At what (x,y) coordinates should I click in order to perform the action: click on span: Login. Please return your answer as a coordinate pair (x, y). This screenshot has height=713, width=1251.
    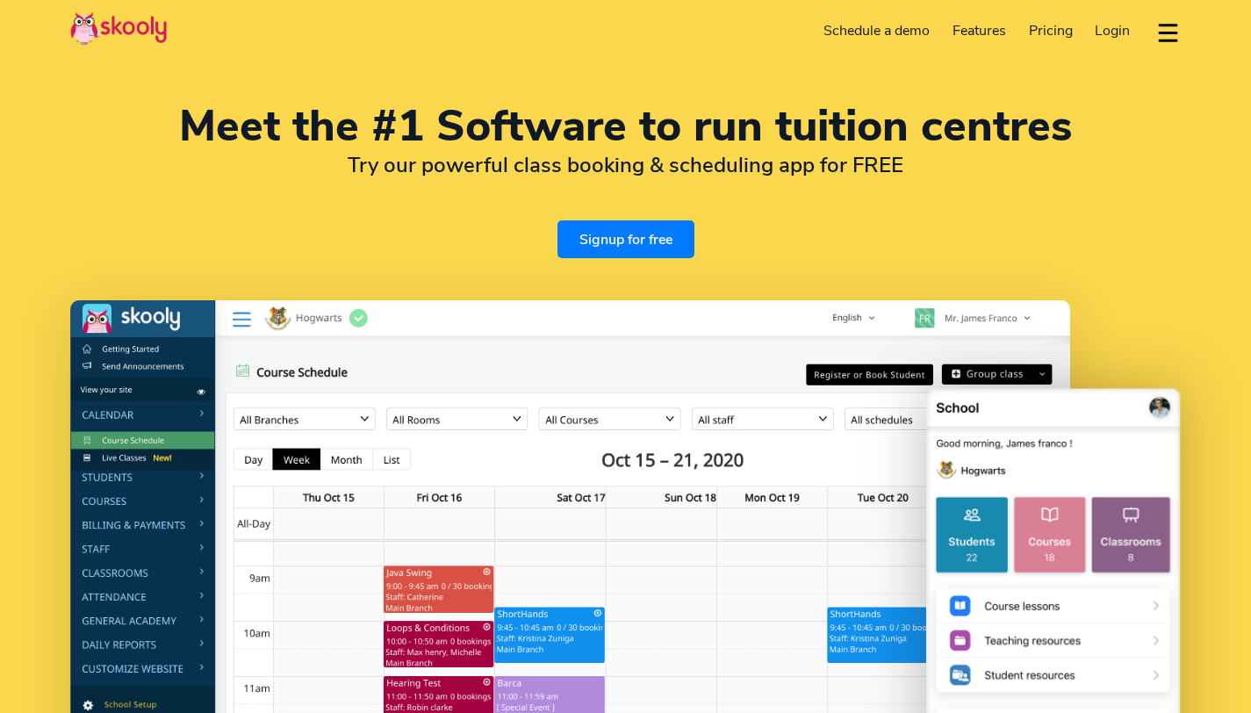
    Looking at the image, I should click on (1113, 31).